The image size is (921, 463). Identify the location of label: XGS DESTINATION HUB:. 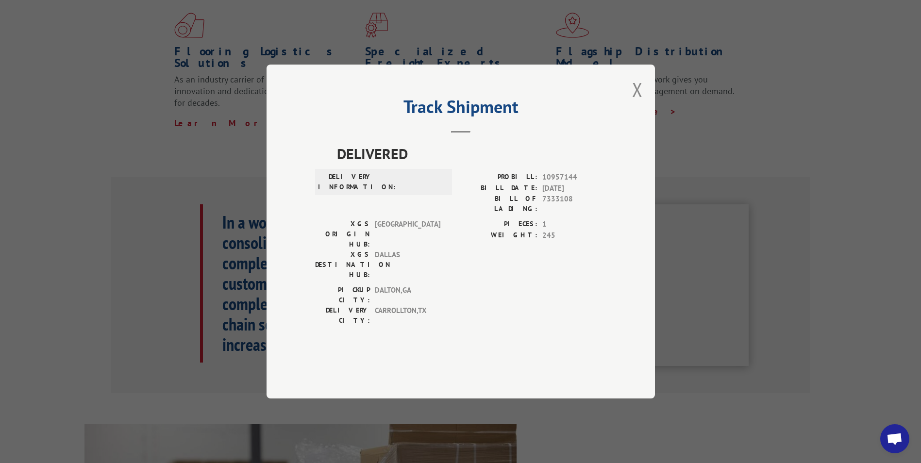
(342, 265).